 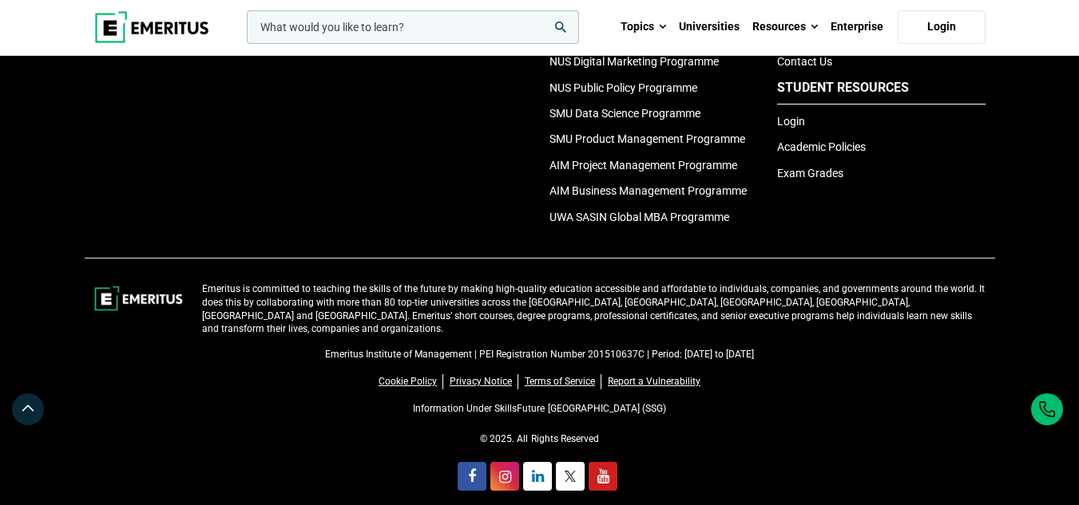 What do you see at coordinates (654, 382) in the screenshot?
I see `a: Report a Vulnerability` at bounding box center [654, 382].